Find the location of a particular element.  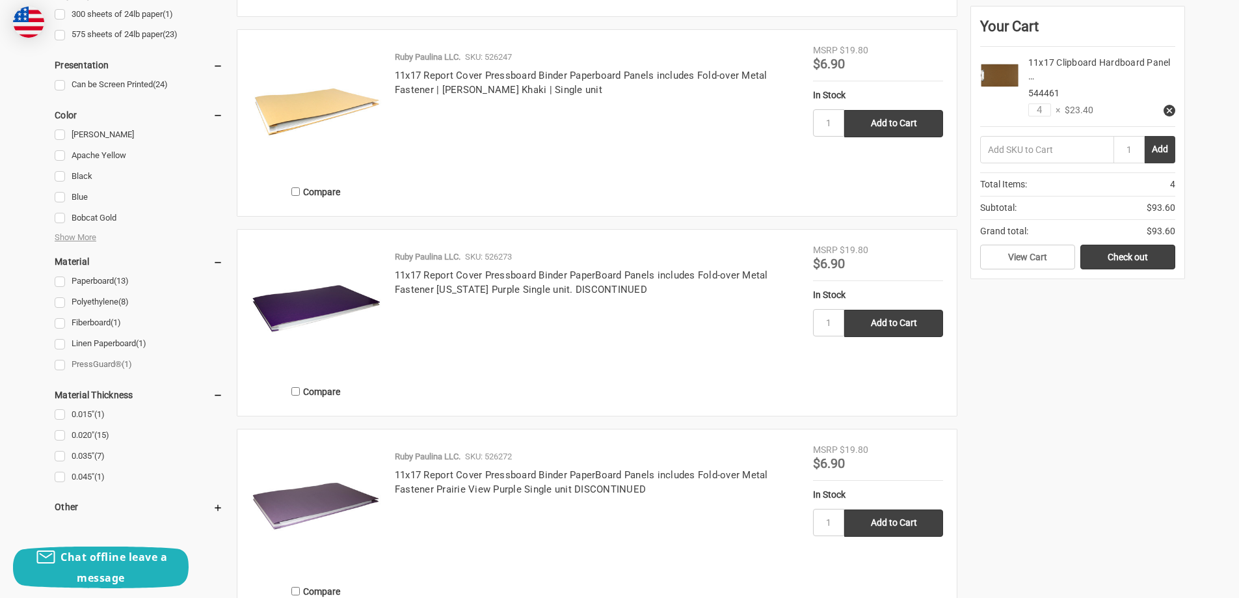

span: (13) is located at coordinates (121, 280).